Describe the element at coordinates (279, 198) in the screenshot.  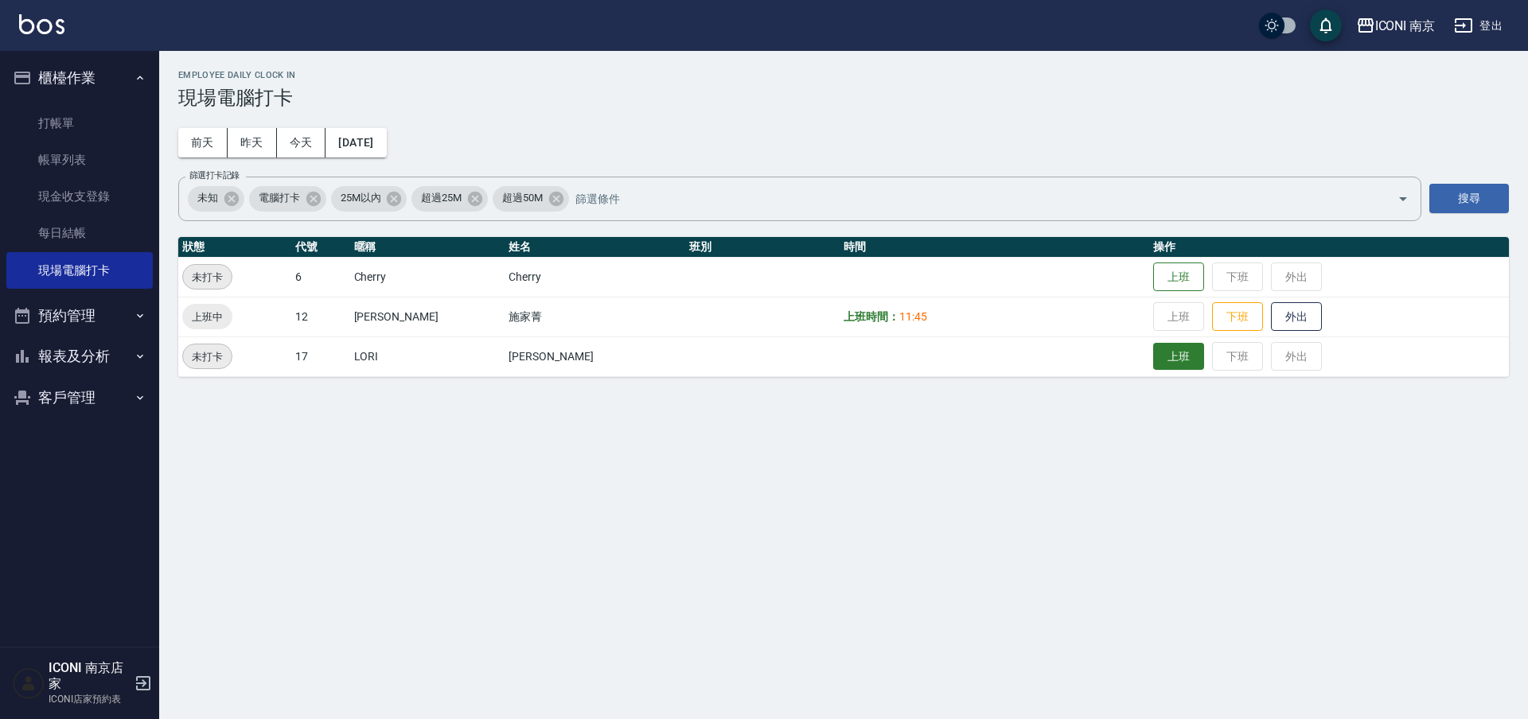
I see `span: 電腦打卡` at that location.